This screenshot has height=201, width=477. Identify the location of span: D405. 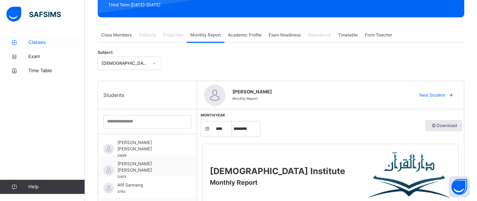
(122, 176).